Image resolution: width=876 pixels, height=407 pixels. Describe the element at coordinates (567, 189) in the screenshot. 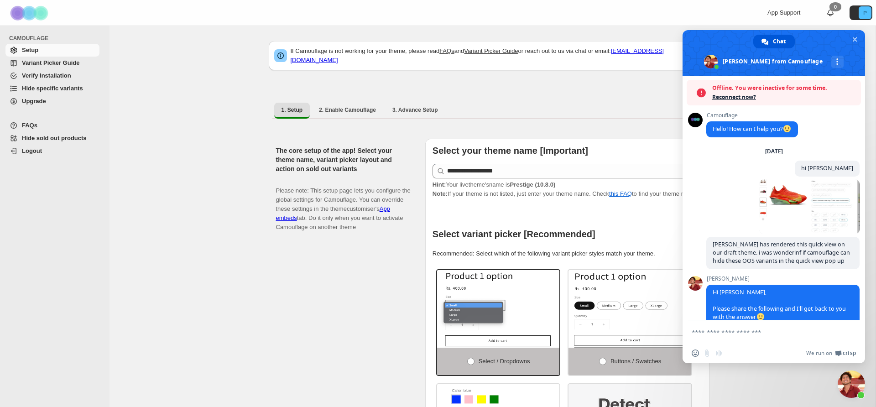

I see `p: If your theme is not listed, just enter your theme name. Check to find your theme name.` at that location.